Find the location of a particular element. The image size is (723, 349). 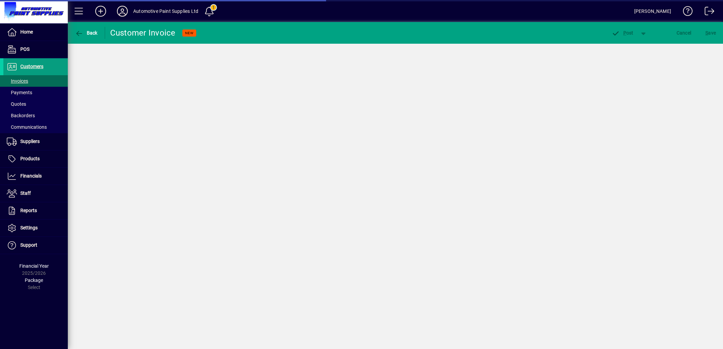

span: Payments is located at coordinates (19, 92).